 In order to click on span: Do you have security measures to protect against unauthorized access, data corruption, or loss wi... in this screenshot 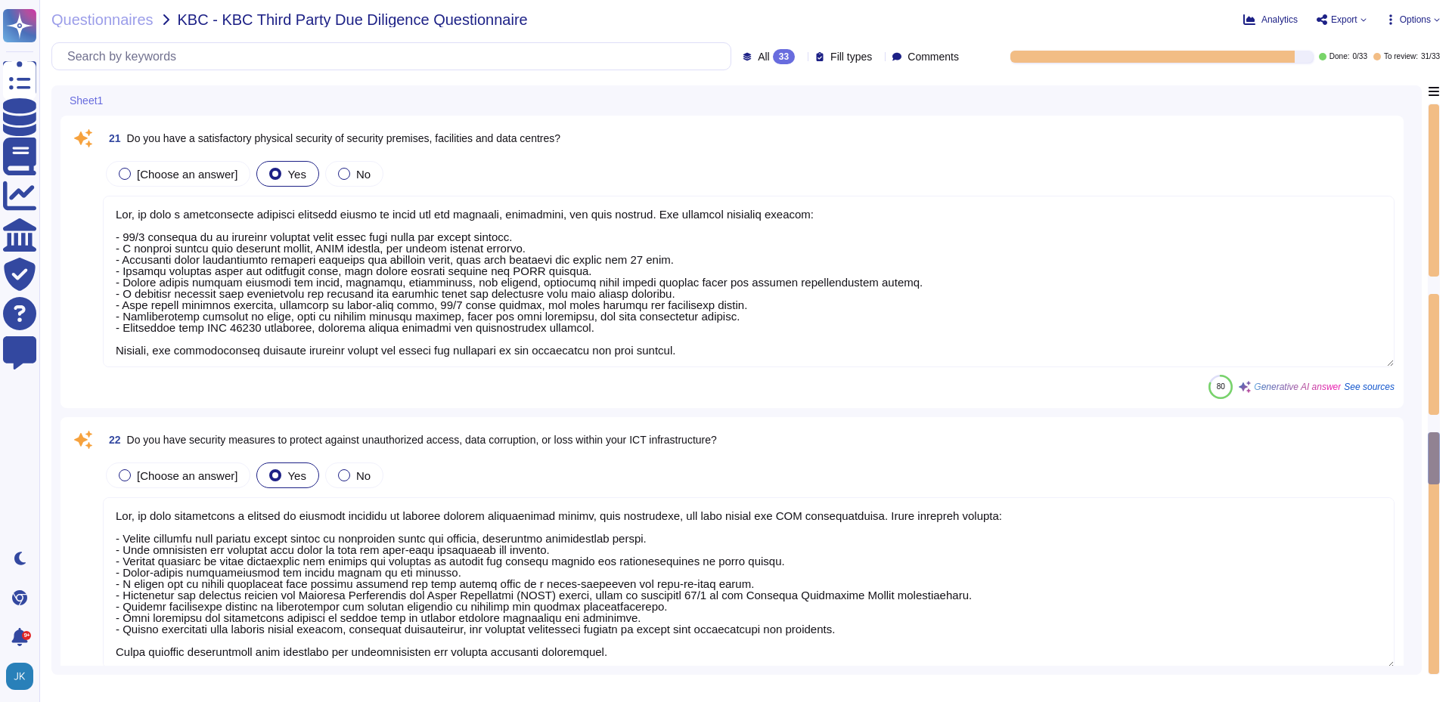, I will do `click(422, 440)`.